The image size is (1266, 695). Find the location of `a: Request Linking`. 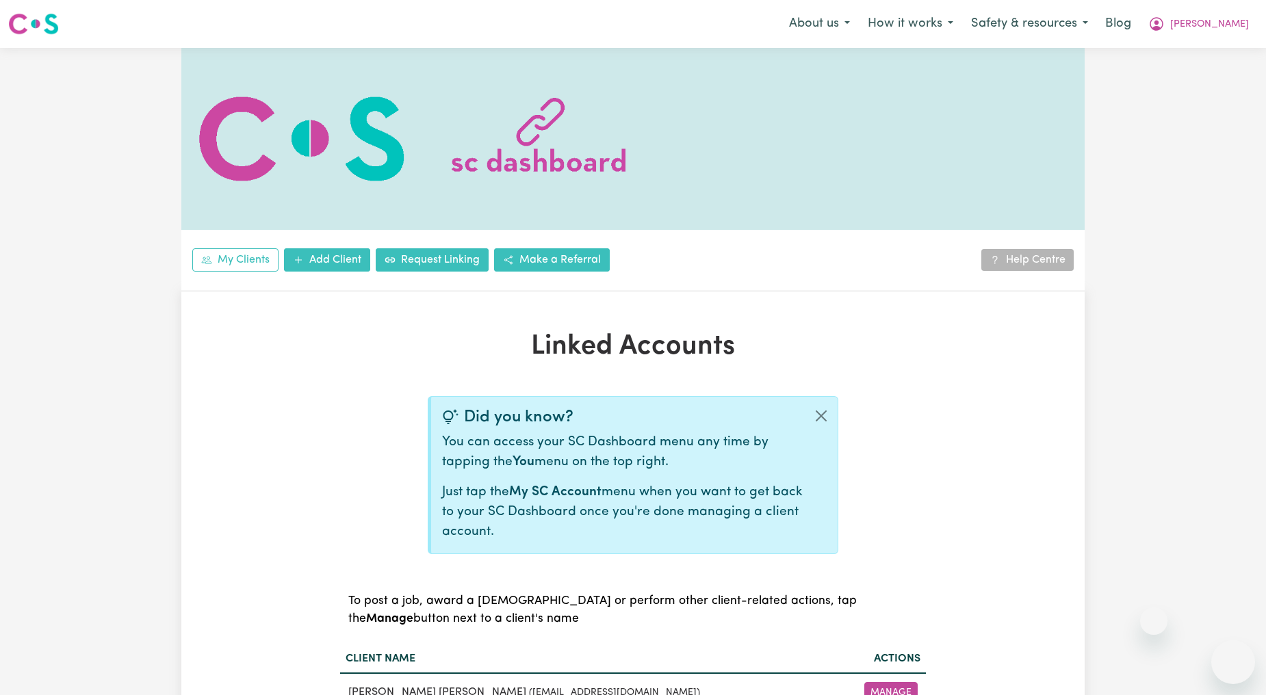

a: Request Linking is located at coordinates (432, 260).